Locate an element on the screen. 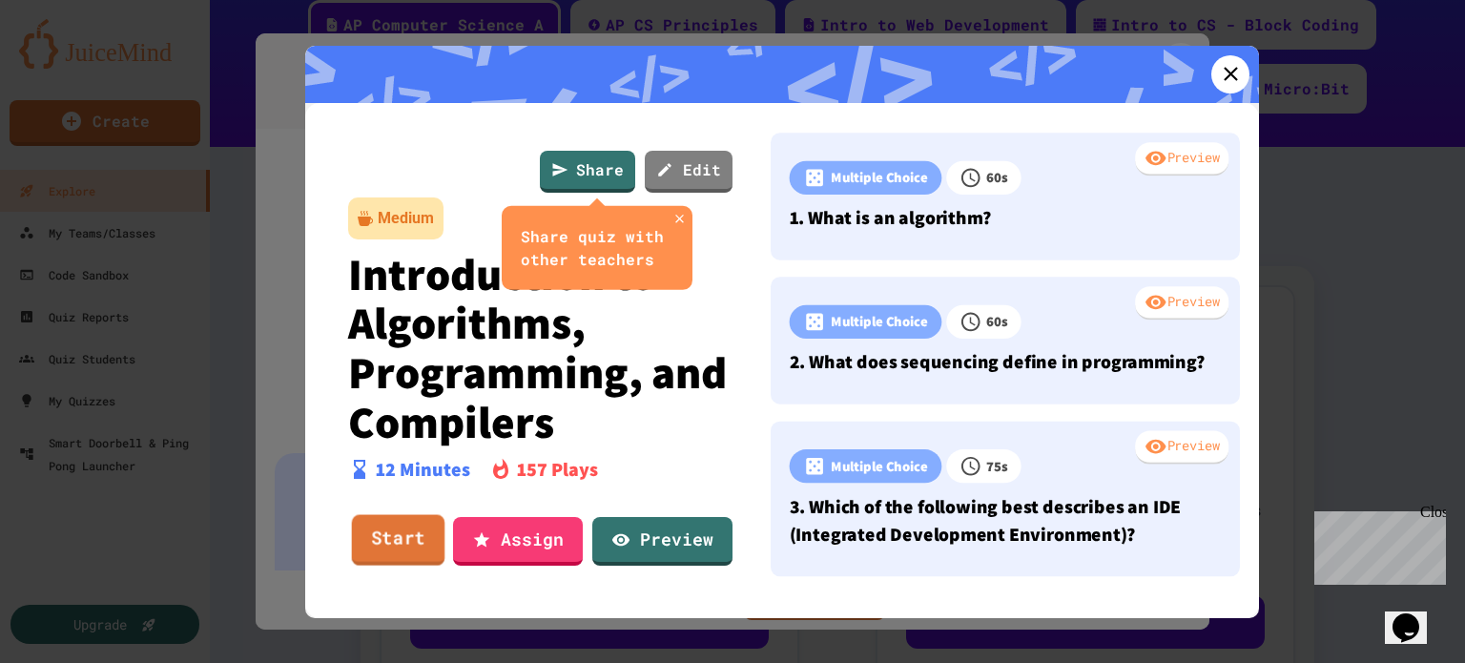 This screenshot has height=663, width=1465. p: 157 Plays is located at coordinates (557, 469).